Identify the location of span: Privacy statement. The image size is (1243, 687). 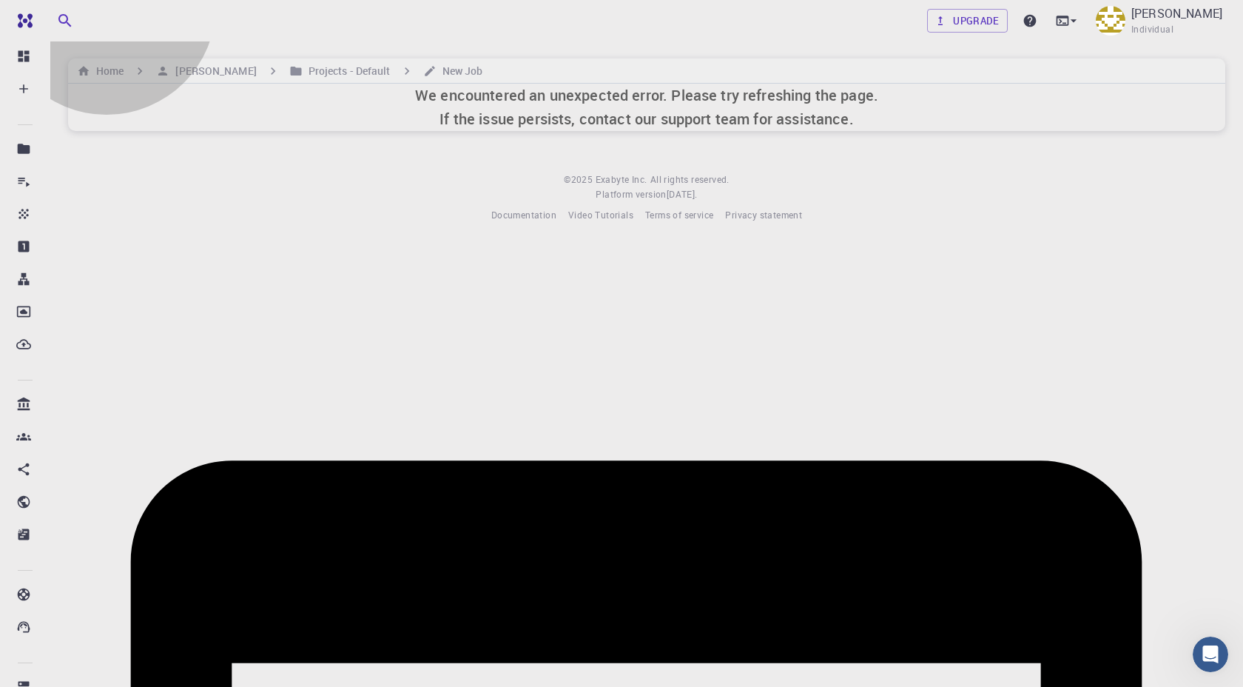
(764, 215).